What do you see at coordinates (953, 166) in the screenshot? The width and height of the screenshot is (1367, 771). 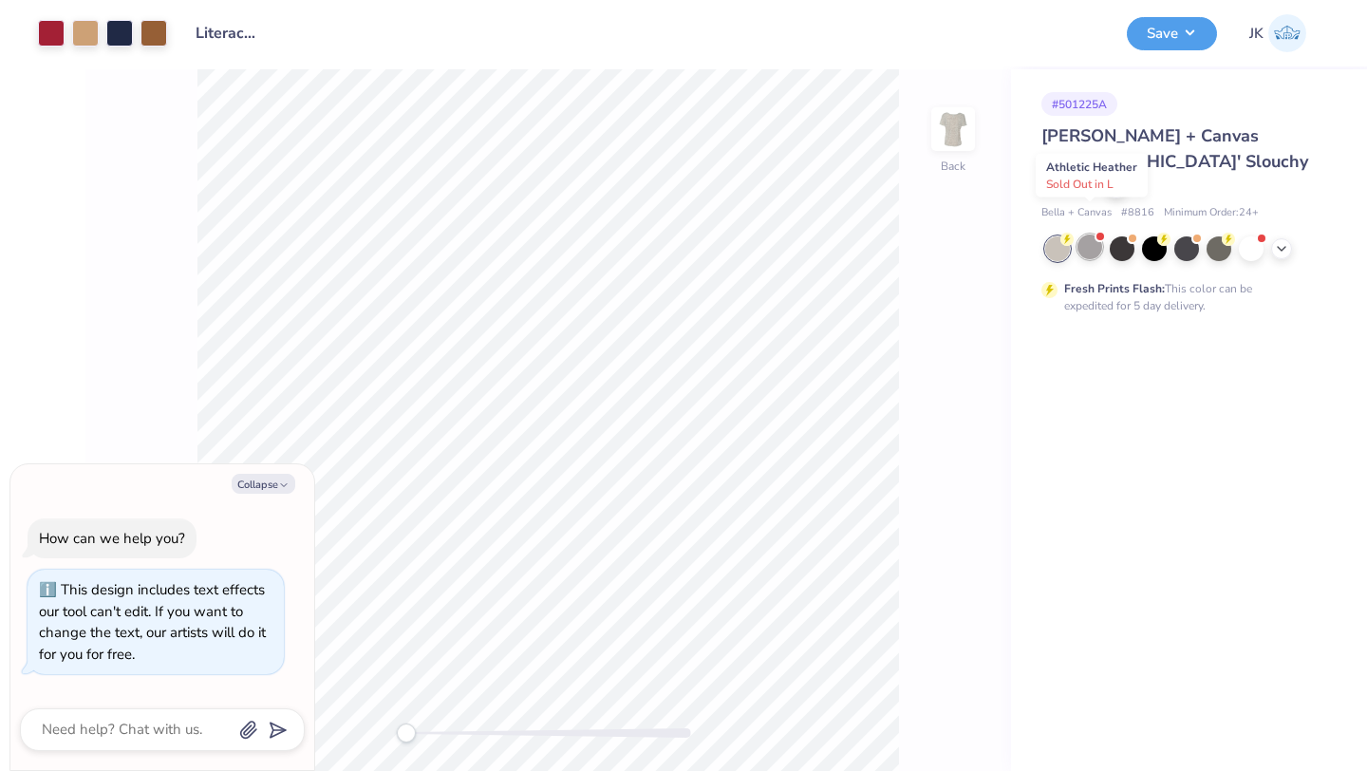 I see `div: Back` at bounding box center [953, 166].